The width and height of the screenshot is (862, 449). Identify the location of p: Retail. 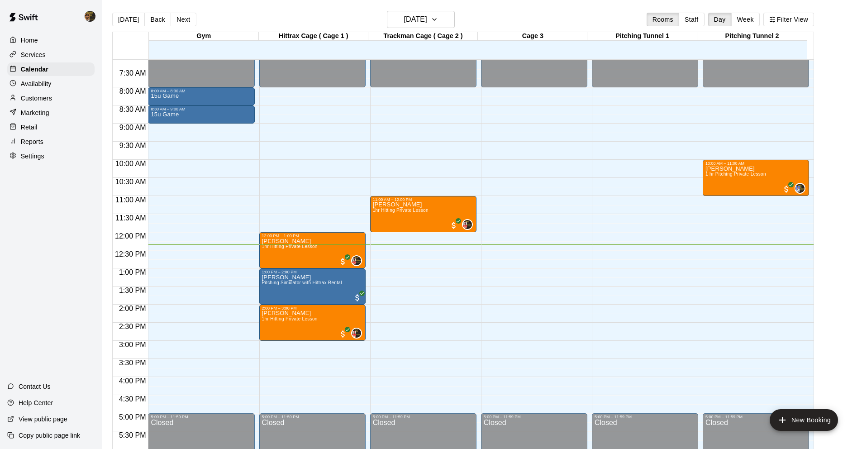
(29, 127).